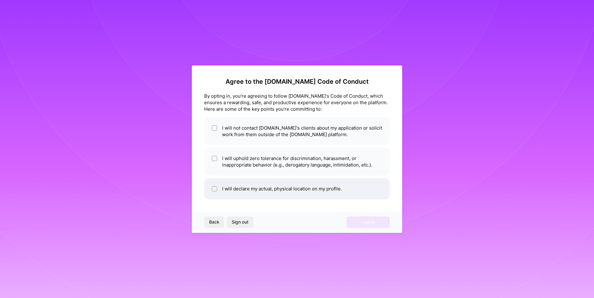 This screenshot has width=594, height=298. I want to click on button: Sign out, so click(240, 222).